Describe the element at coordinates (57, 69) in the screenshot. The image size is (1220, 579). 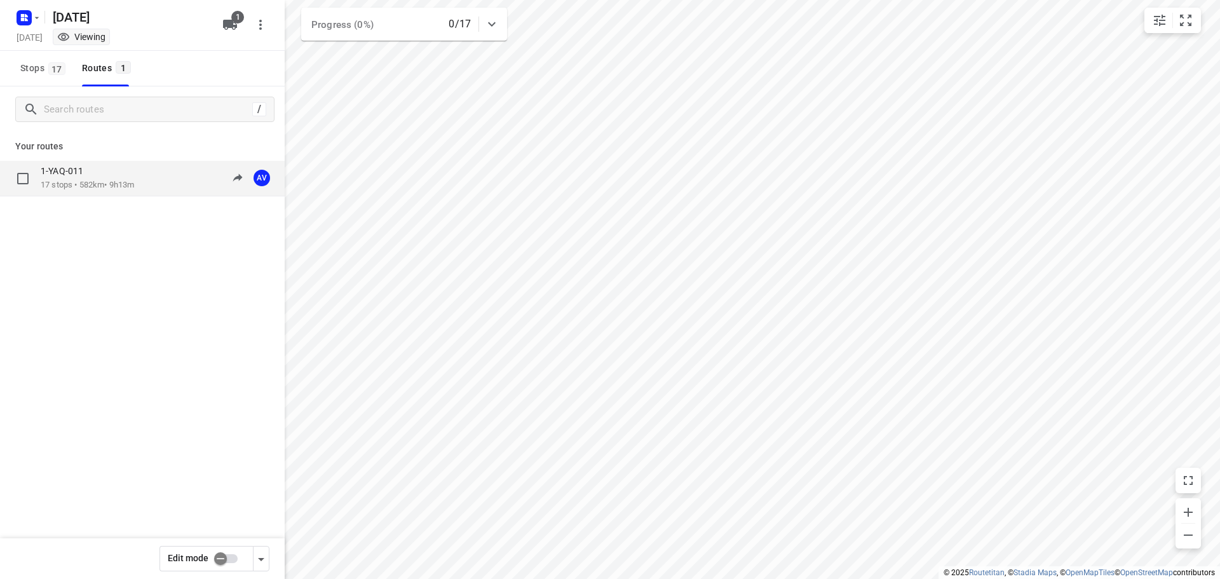
I see `span: 17` at that location.